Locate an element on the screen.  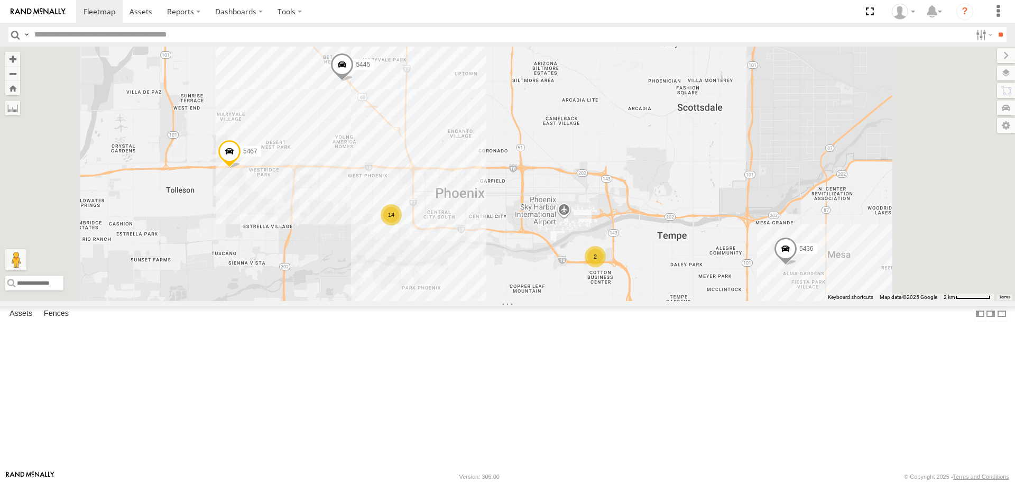
button: Zoom out is located at coordinates (13, 74).